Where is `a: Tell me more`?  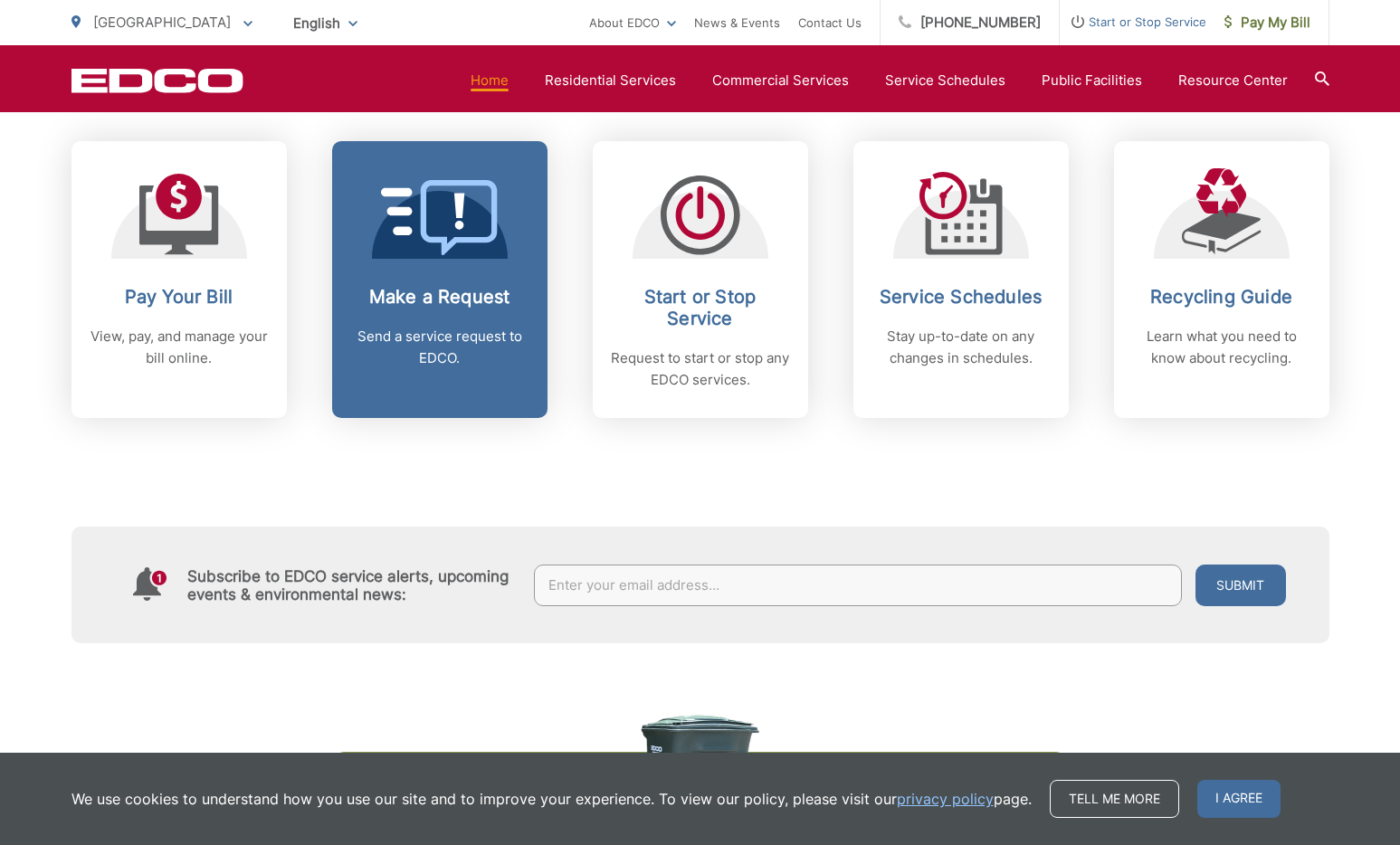 a: Tell me more is located at coordinates (1114, 799).